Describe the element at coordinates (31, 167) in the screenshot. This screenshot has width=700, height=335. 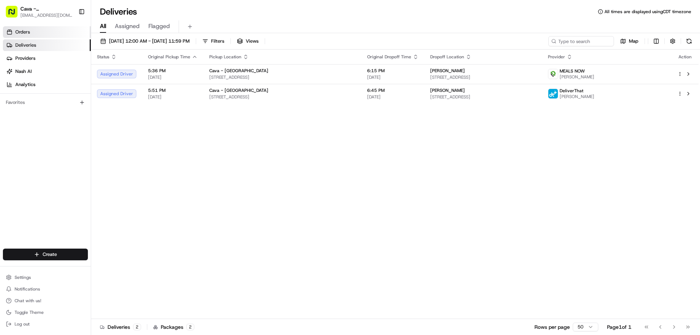
I see `a: 📗Knowledge Base` at that location.